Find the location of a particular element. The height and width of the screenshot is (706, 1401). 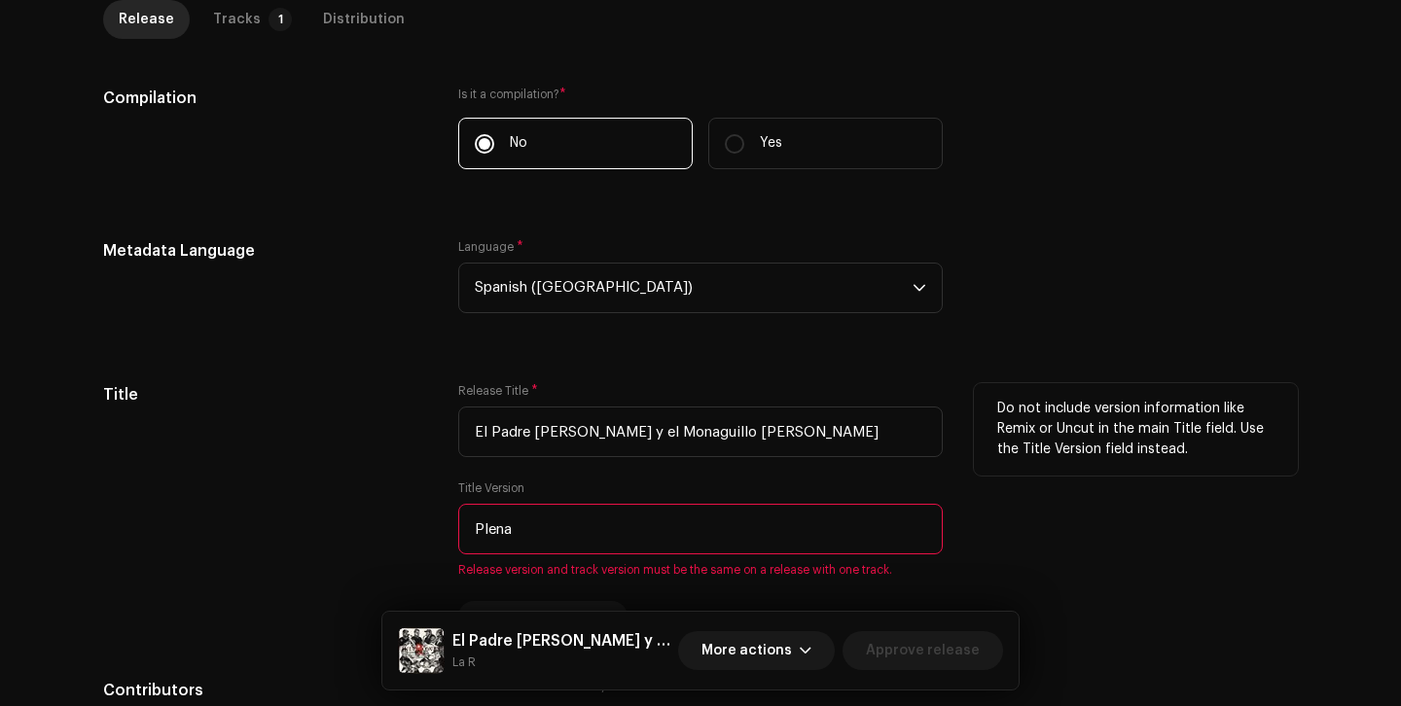

input: e.g. Live, Remix, Remastered is located at coordinates (701, 529).